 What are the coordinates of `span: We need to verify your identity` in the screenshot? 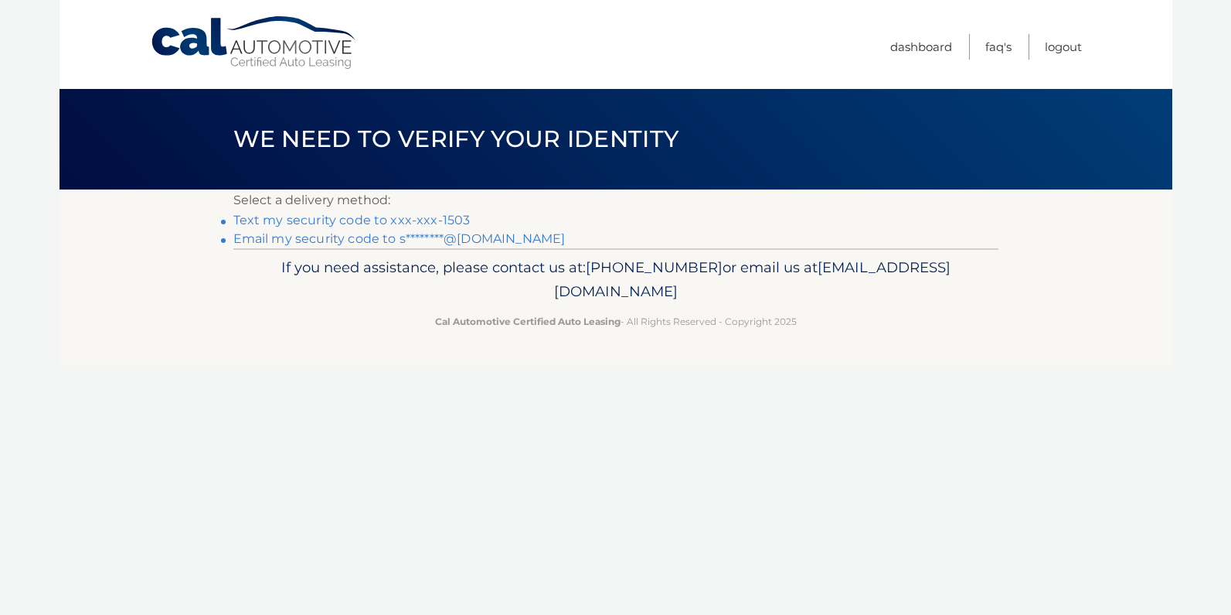 It's located at (456, 138).